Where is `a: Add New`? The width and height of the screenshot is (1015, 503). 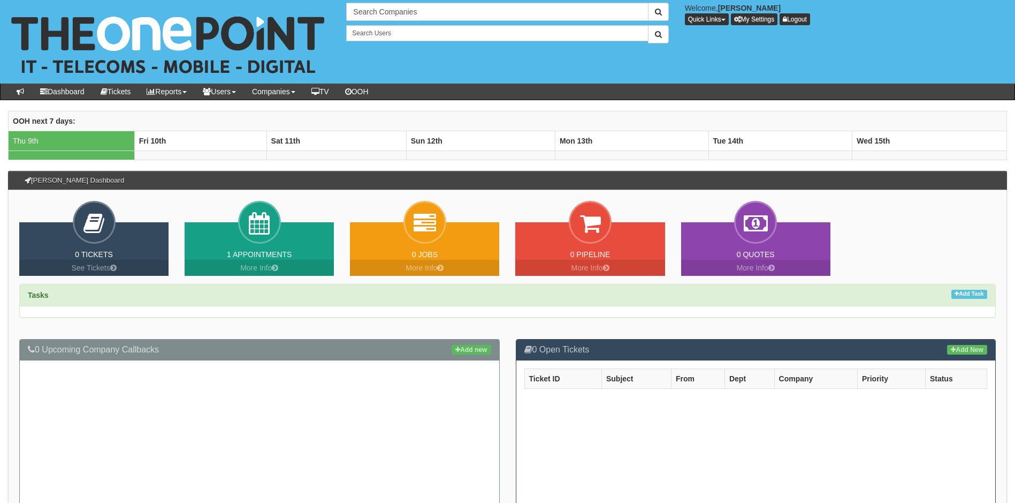
a: Add New is located at coordinates (967, 350).